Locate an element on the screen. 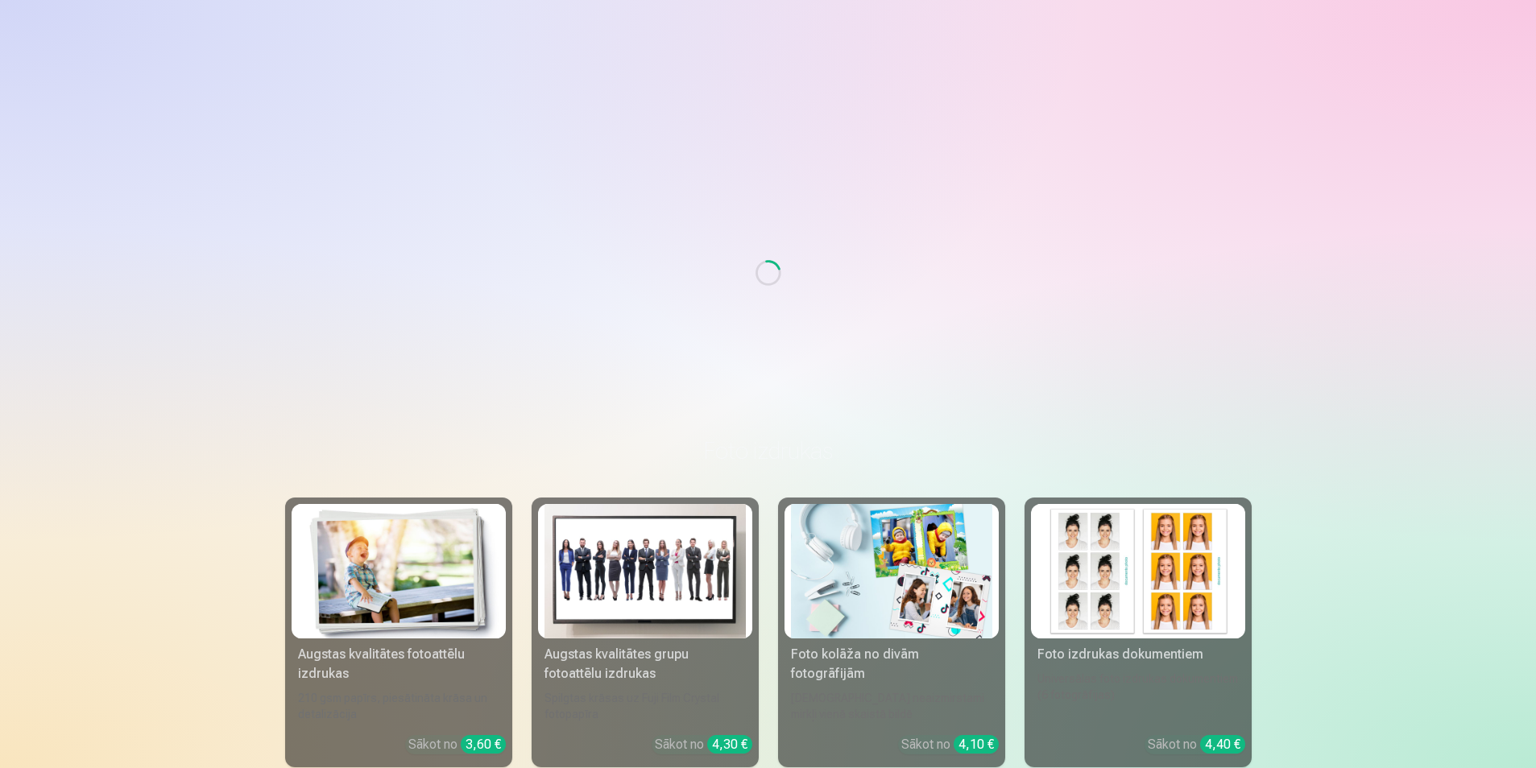  div: 4,30 € is located at coordinates (730, 744).